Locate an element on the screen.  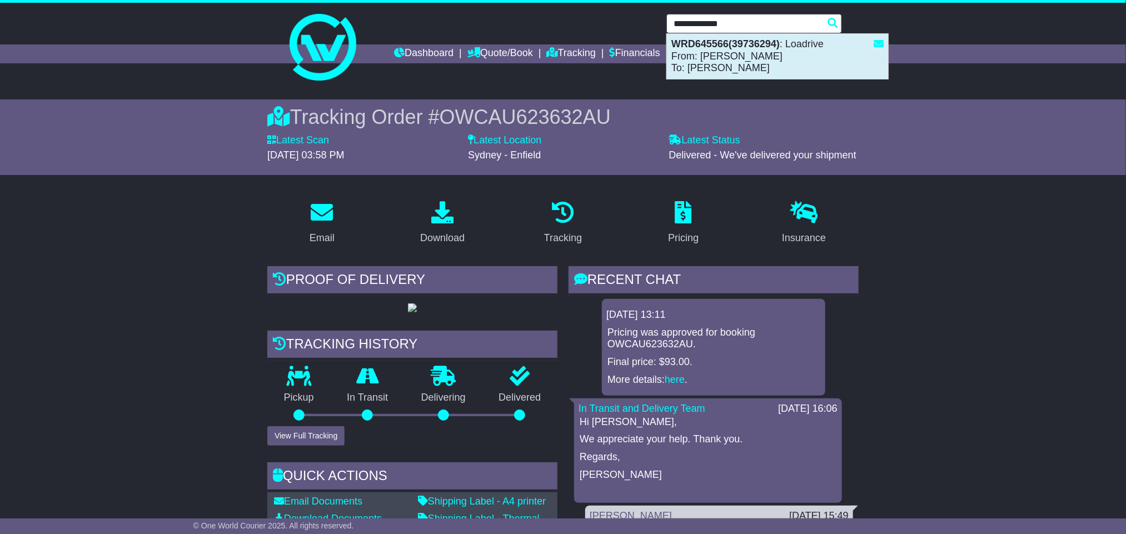
a: Download Documents is located at coordinates (328, 519).